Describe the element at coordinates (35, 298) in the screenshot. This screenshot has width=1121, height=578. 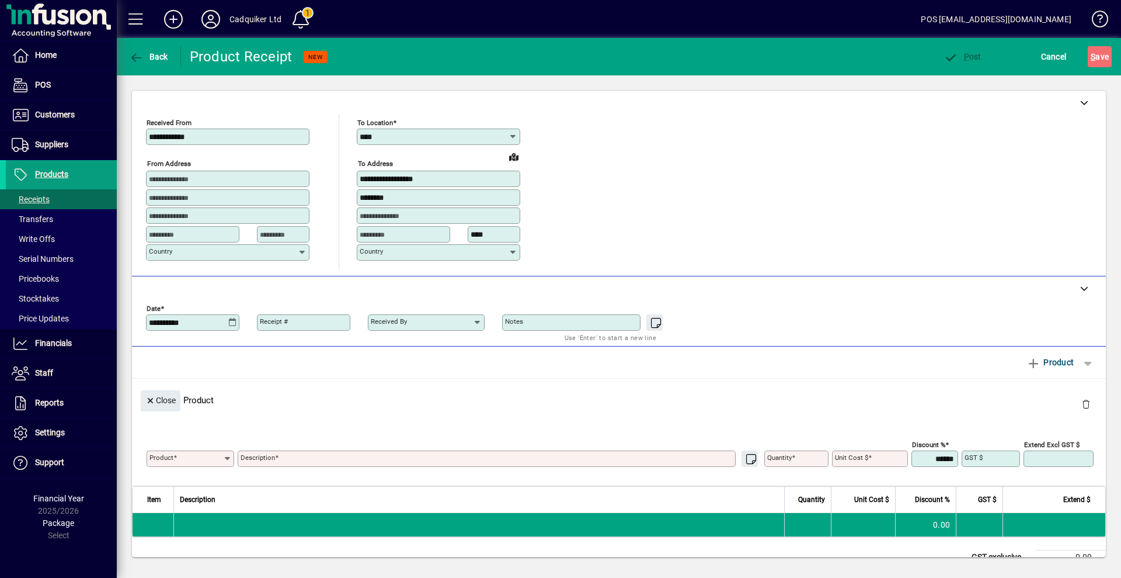
I see `span: Stocktakes` at that location.